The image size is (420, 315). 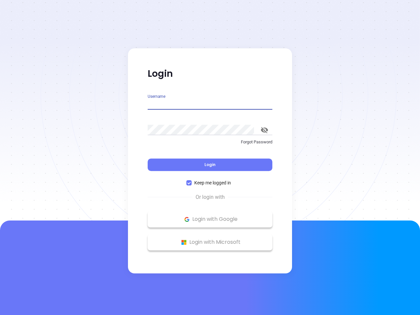 What do you see at coordinates (184, 242) in the screenshot?
I see `img: Microsoft Logo` at bounding box center [184, 242].